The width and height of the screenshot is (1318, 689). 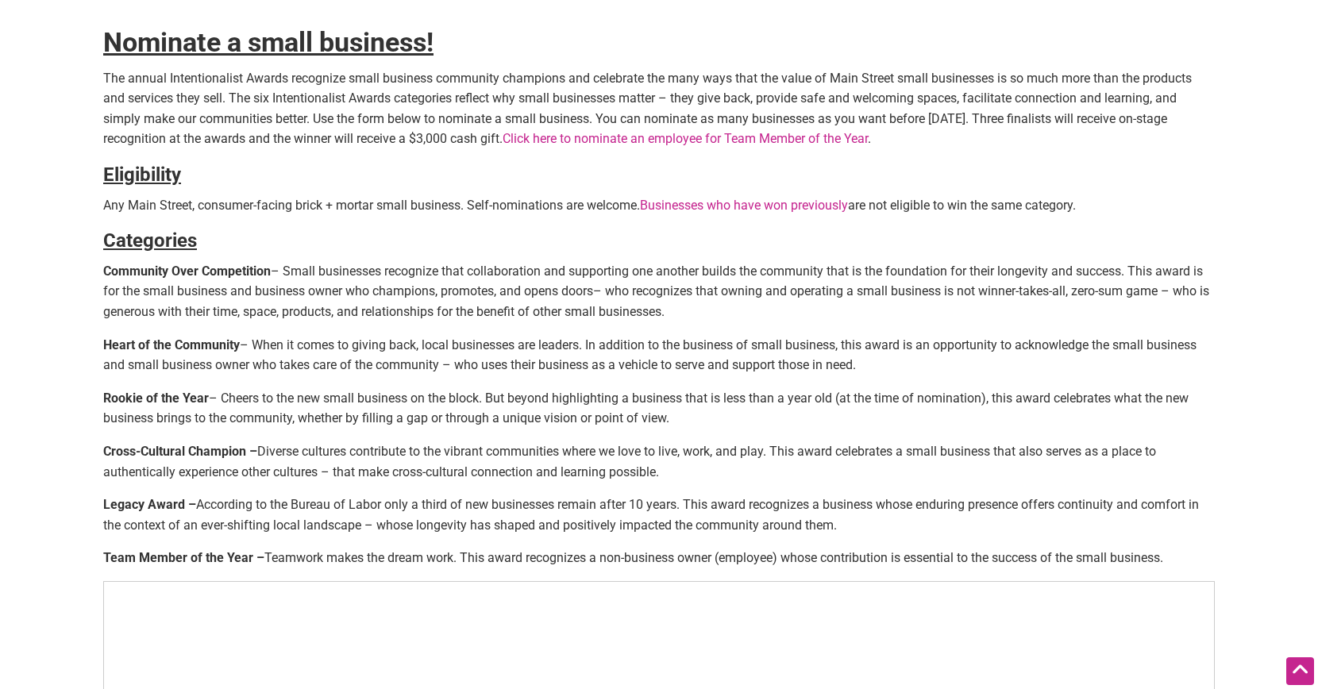 I want to click on p: – Small businesses recognize that collaboration and supporting one another builds the community t..., so click(x=659, y=291).